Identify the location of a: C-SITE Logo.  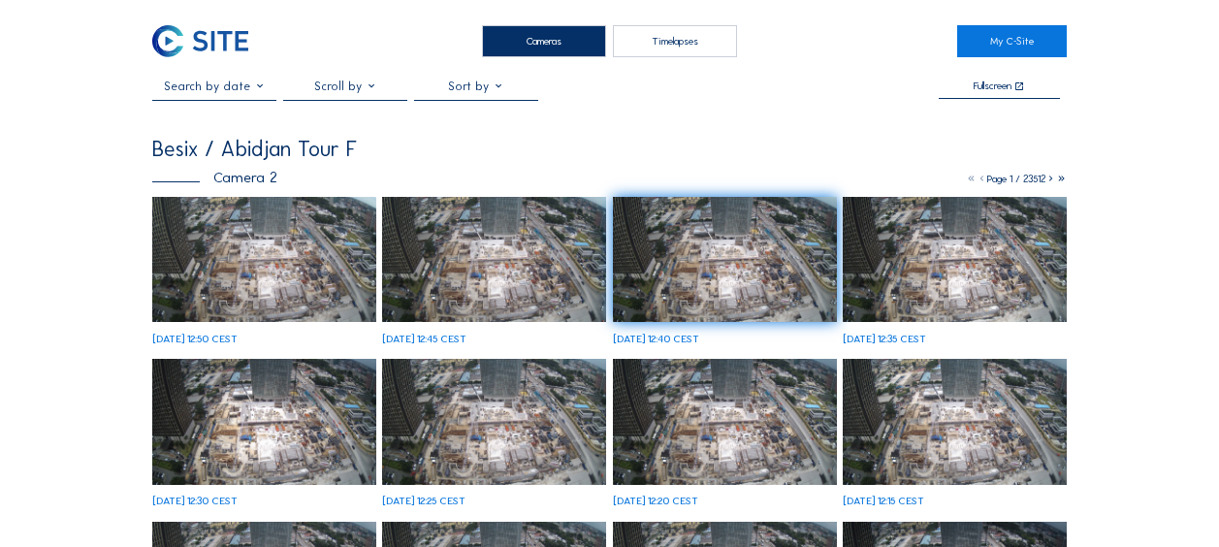
(207, 41).